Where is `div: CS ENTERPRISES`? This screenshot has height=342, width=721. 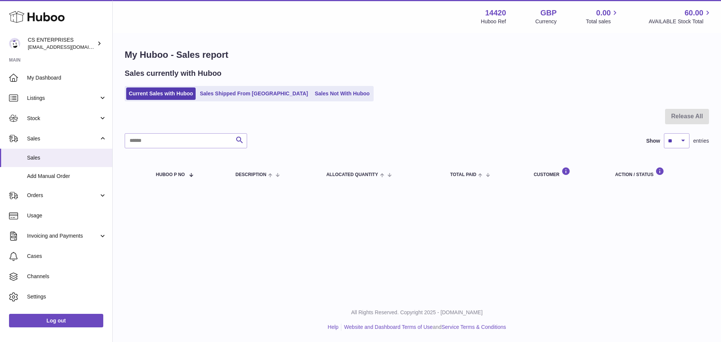 div: CS ENTERPRISES is located at coordinates (62, 44).